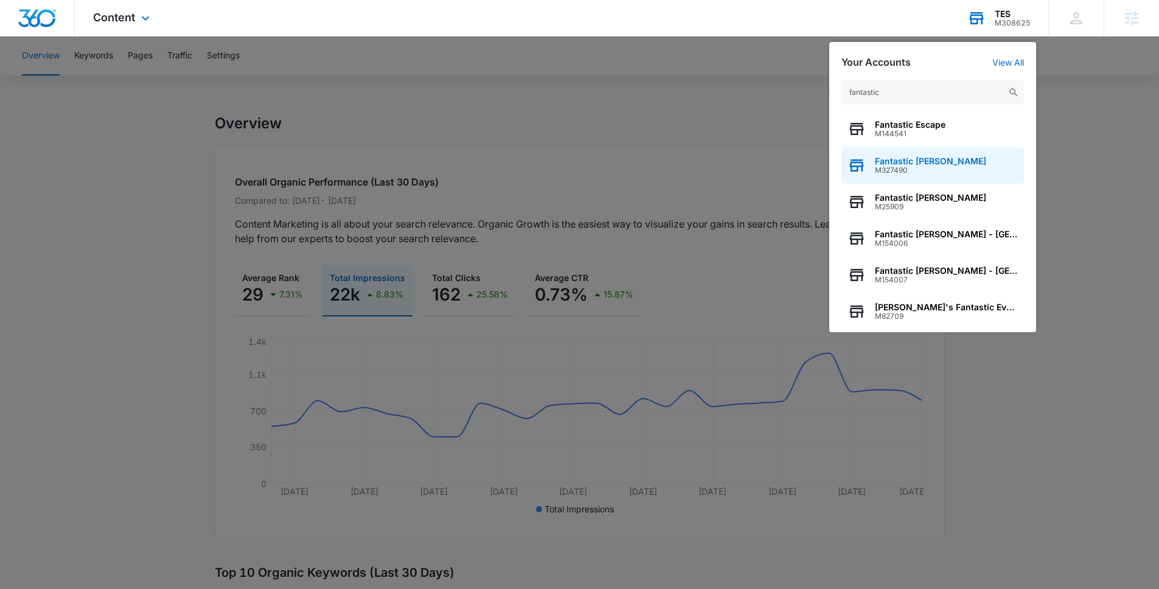 The image size is (1159, 589). What do you see at coordinates (946, 243) in the screenshot?
I see `span: M154006` at bounding box center [946, 243].